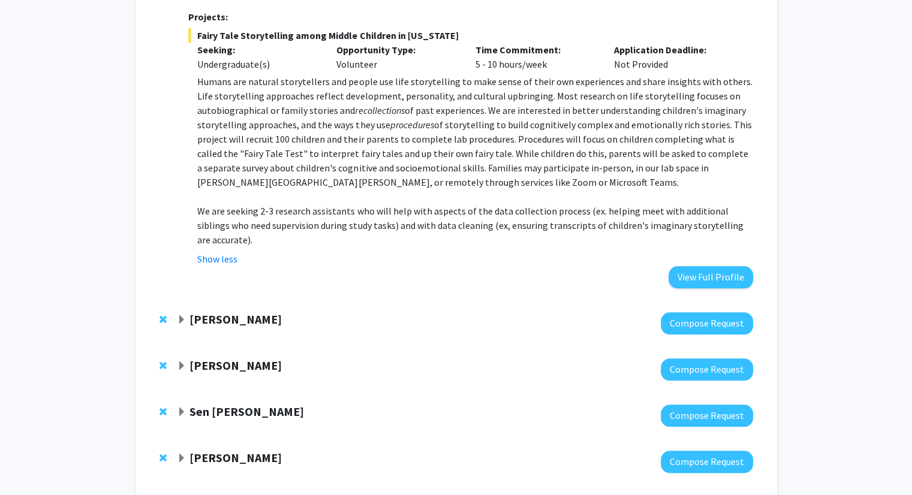 Image resolution: width=912 pixels, height=495 pixels. What do you see at coordinates (208, 17) in the screenshot?
I see `strong: Projects:` at bounding box center [208, 17].